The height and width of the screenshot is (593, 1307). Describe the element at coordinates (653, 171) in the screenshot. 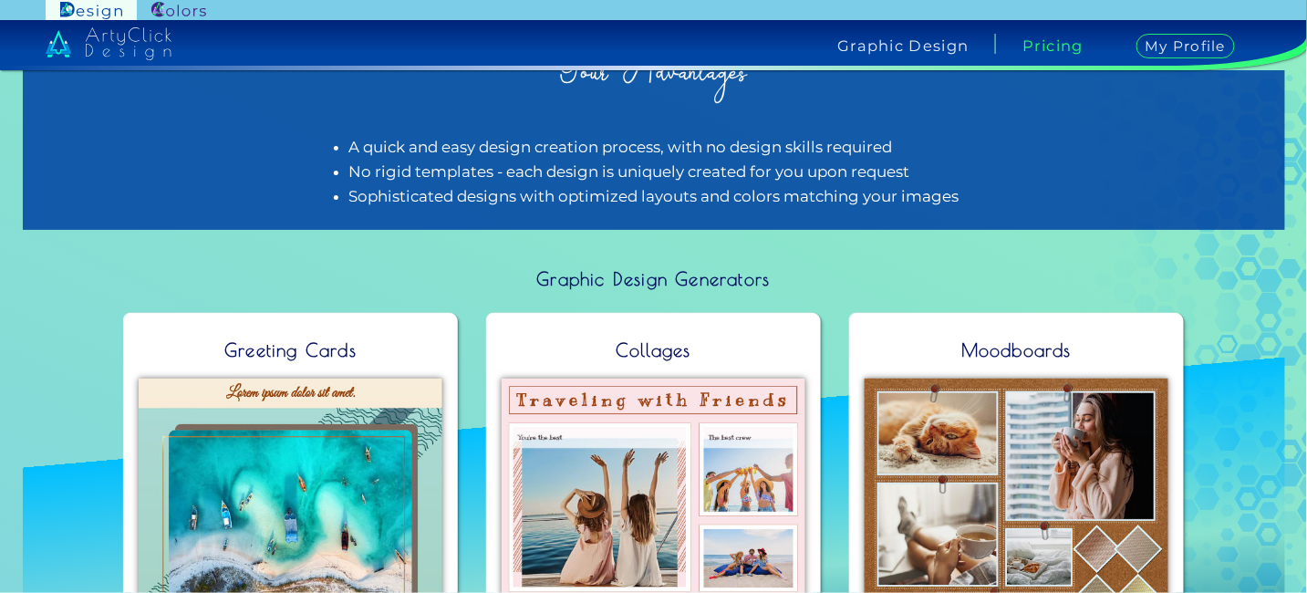

I see `p: No rigid templates - each design is uniquely created for you upon request` at that location.